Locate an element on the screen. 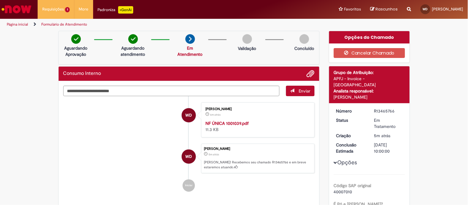 The width and height of the screenshot is (468, 205). div: Padroniza is located at coordinates (115, 10).